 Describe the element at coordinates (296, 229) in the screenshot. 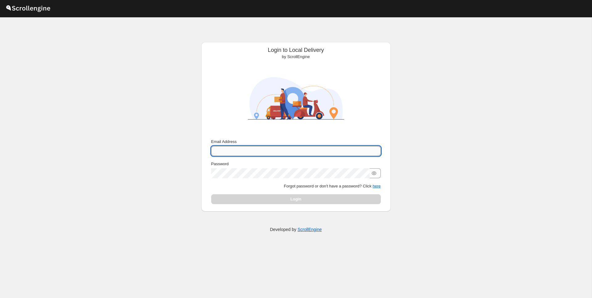

I see `p: Developed by` at that location.